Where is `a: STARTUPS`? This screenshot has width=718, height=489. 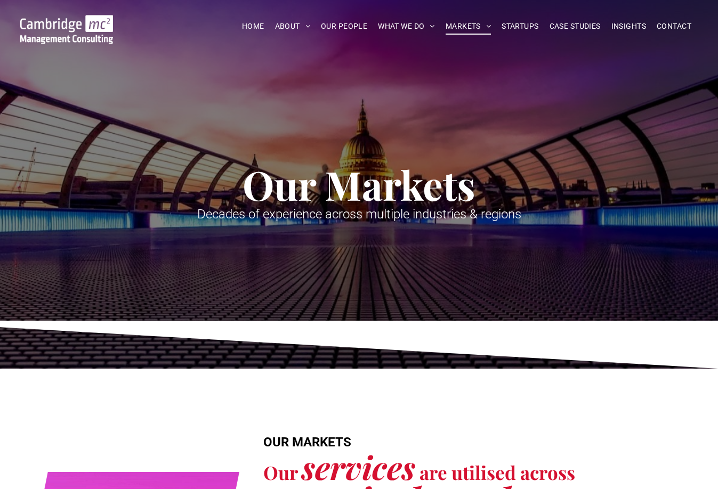 a: STARTUPS is located at coordinates (520, 26).